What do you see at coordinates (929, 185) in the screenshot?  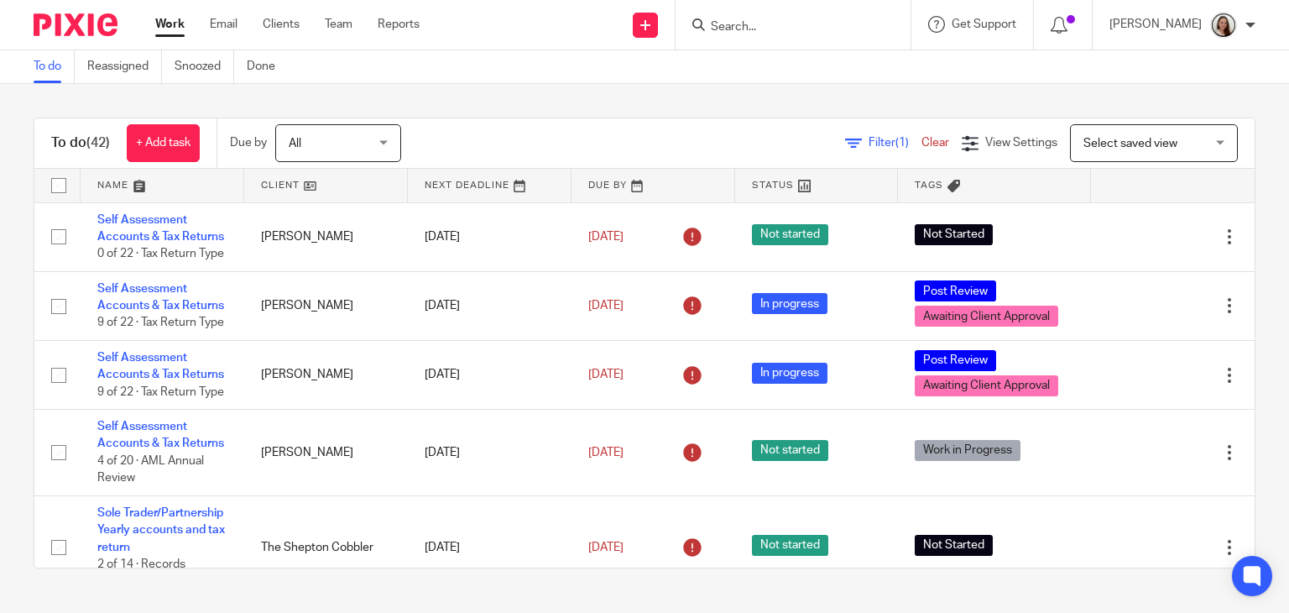 I see `span: Tags` at bounding box center [929, 185].